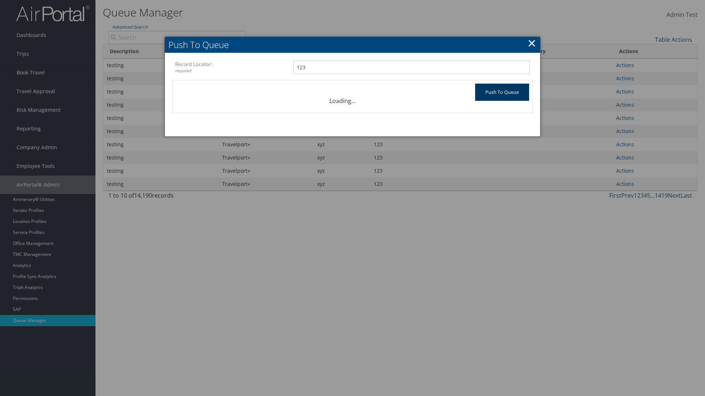  I want to click on h2: Push To Queue, so click(352, 45).